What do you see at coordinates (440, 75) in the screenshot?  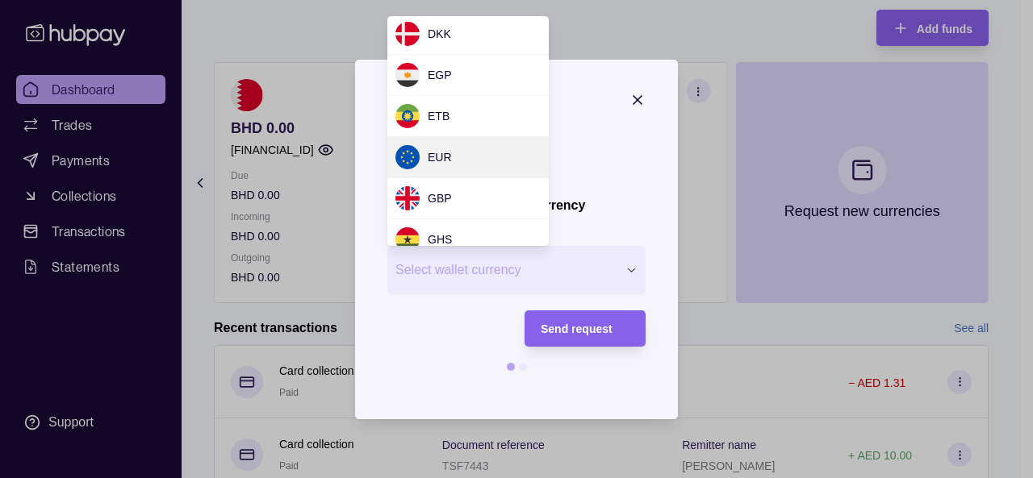 I see `span: EGP` at bounding box center [440, 75].